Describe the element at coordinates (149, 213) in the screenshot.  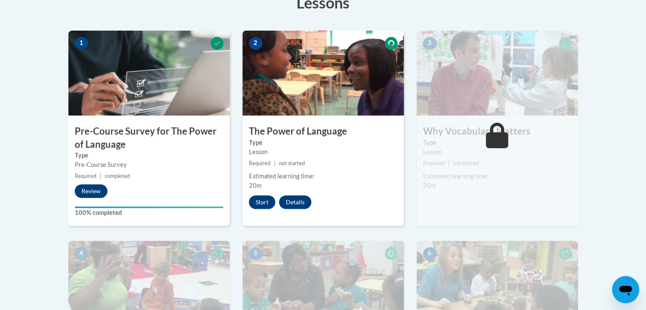
I see `label: 100% completed` at that location.